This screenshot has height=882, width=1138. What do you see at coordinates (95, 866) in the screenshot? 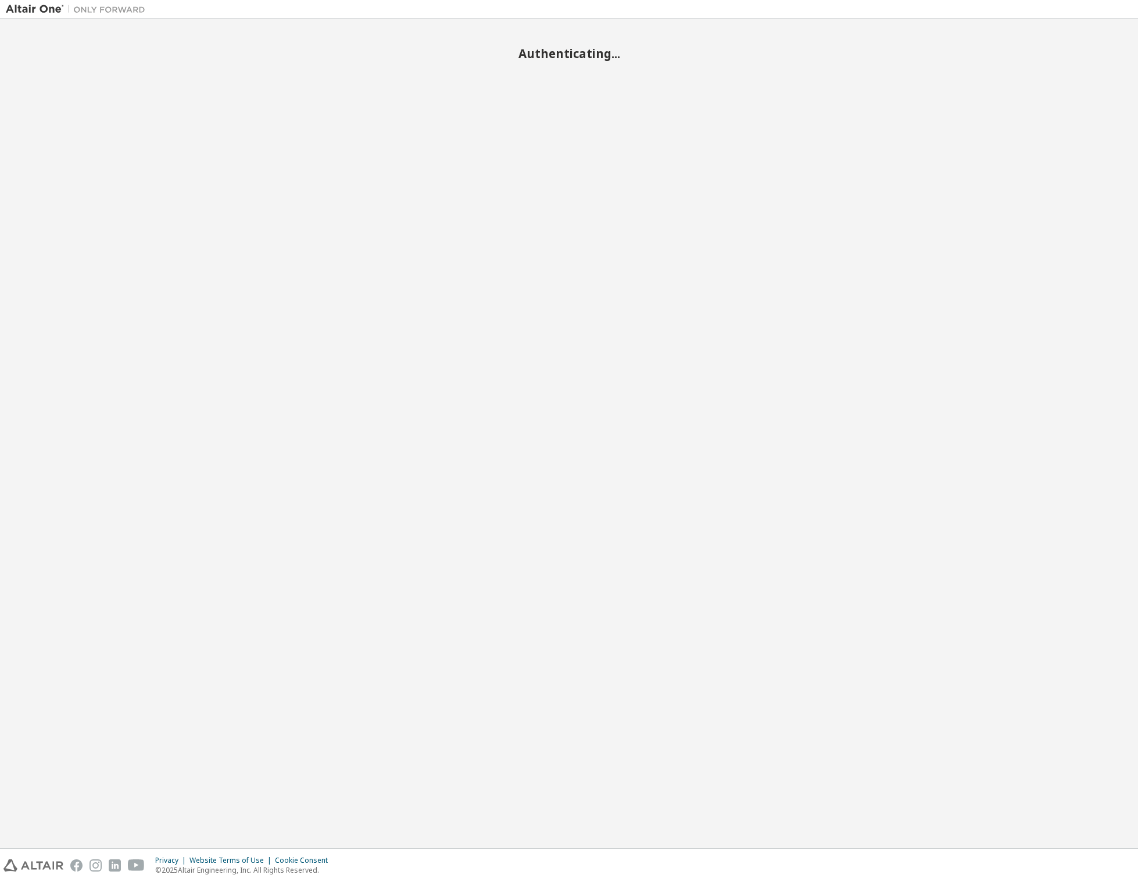
I see `img: instagram.svg` at bounding box center [95, 866].